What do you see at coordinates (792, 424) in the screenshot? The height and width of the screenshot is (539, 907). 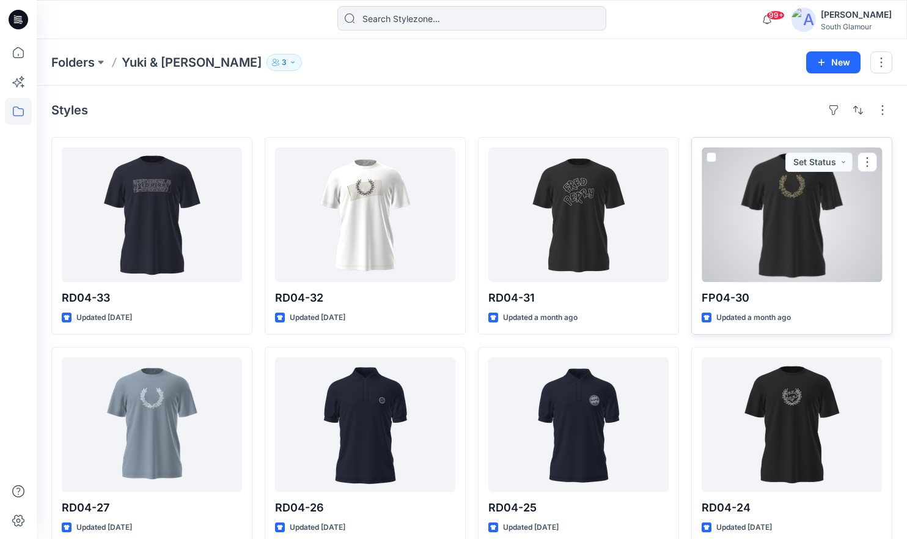 I see `a: RD04-24` at bounding box center [792, 424].